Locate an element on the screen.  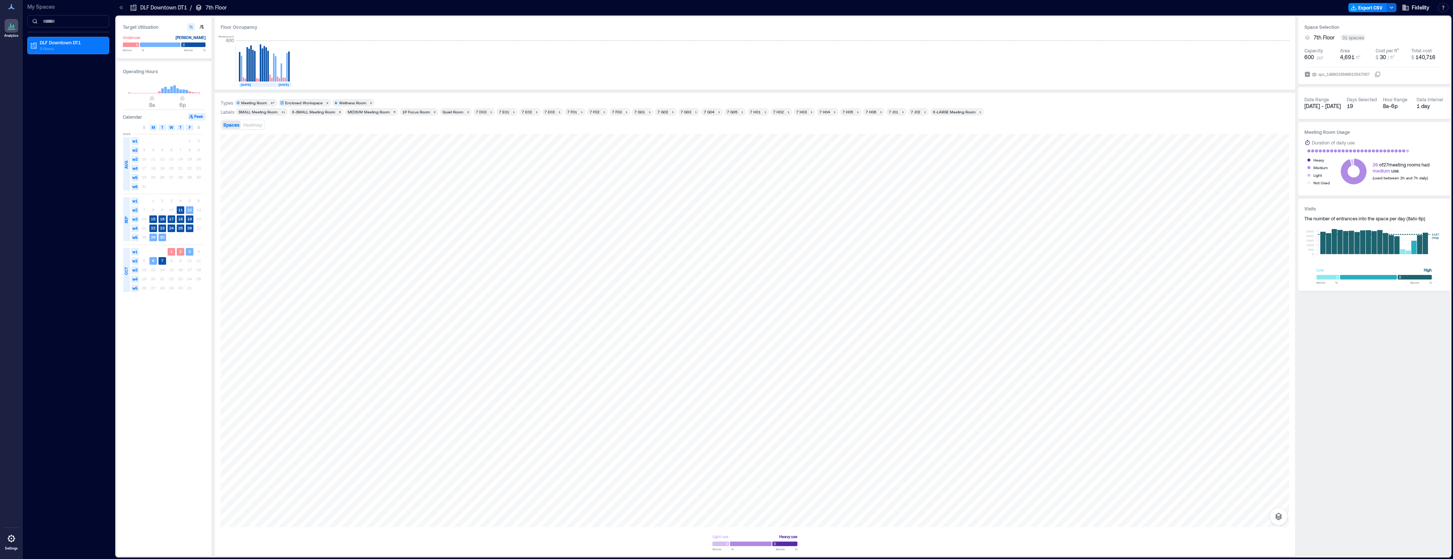
text: 22 is located at coordinates (153, 228).